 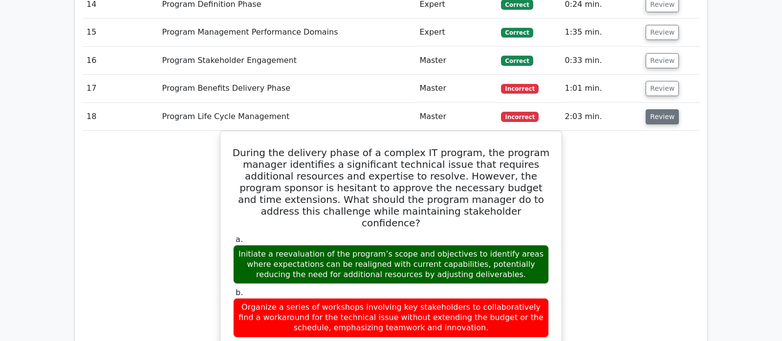 I want to click on td: 0:33 min., so click(x=601, y=61).